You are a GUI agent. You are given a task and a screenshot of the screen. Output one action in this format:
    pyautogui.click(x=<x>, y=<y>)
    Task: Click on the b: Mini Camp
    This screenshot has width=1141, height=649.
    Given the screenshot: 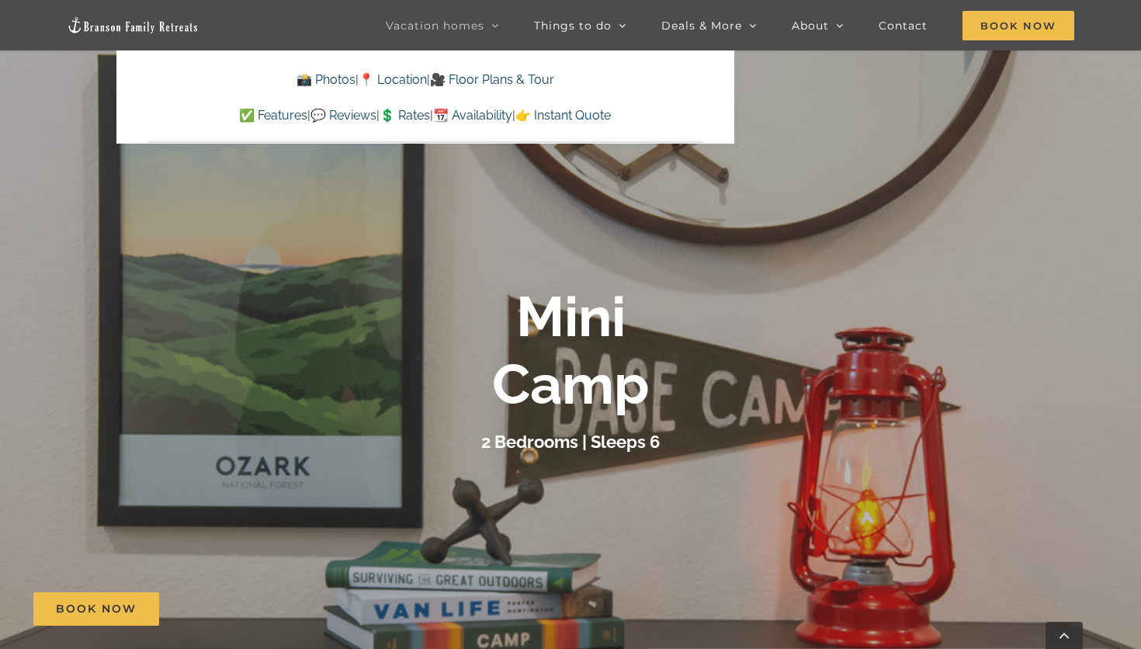 What is the action you would take?
    pyautogui.click(x=570, y=349)
    